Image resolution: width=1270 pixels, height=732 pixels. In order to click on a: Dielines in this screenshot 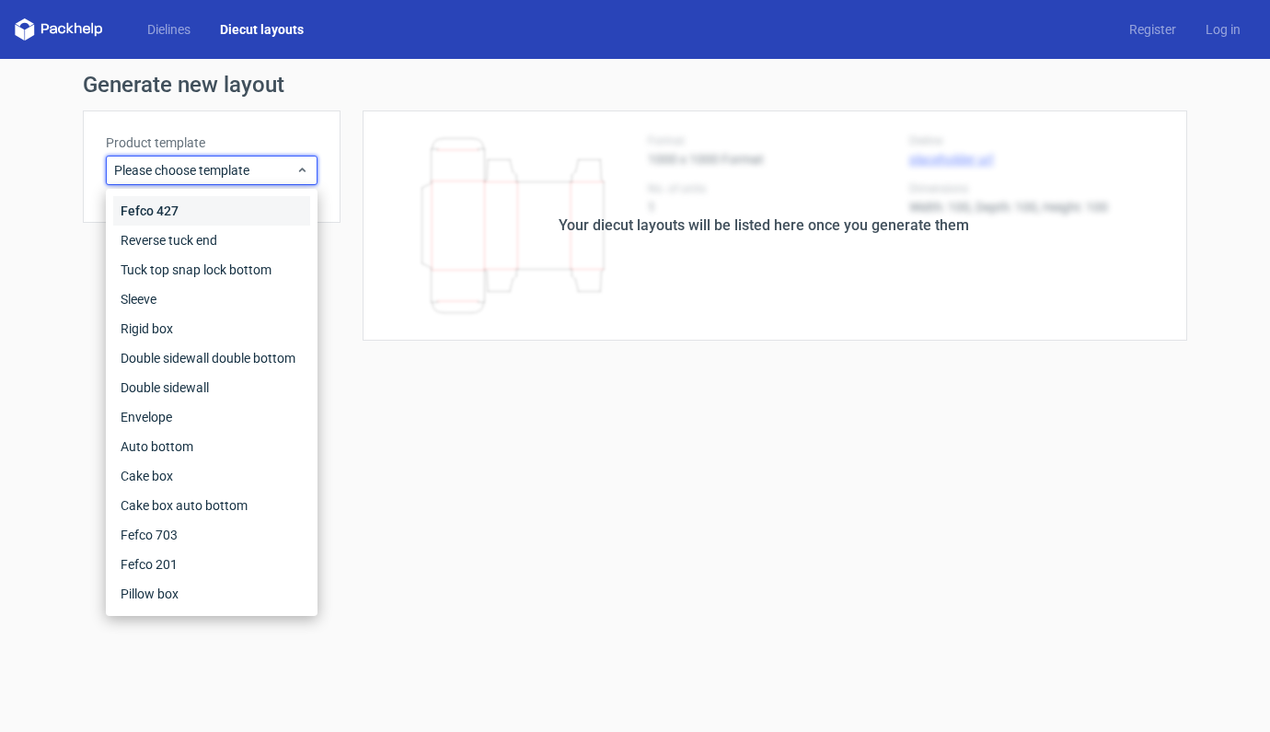, I will do `click(168, 29)`.